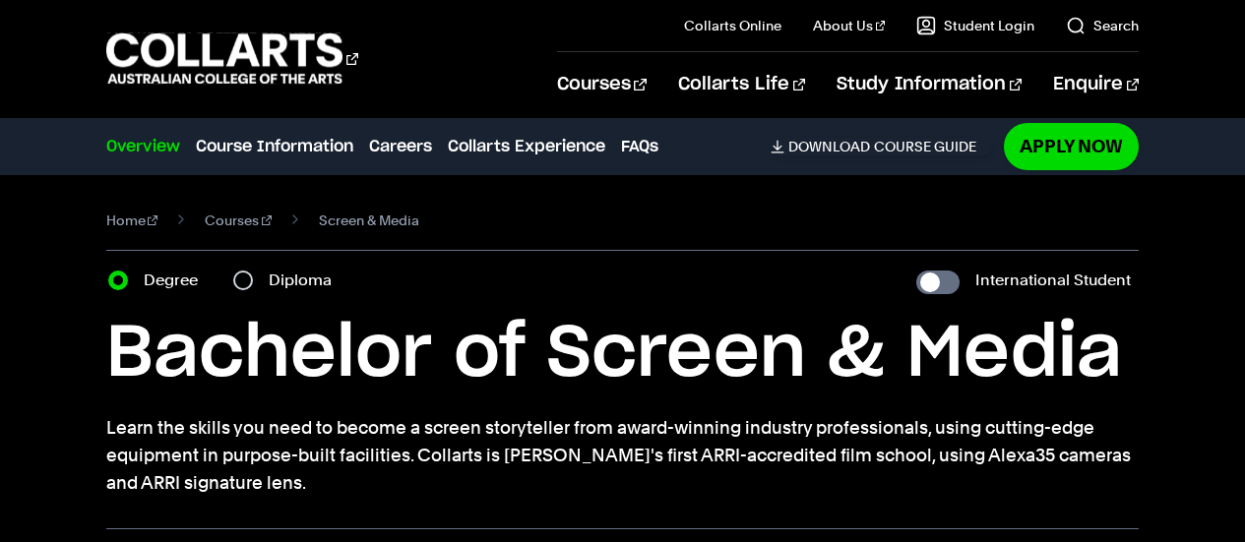 Image resolution: width=1245 pixels, height=542 pixels. I want to click on label: Diploma, so click(306, 281).